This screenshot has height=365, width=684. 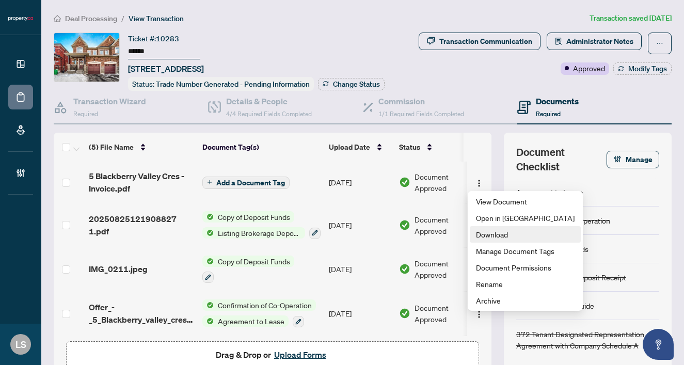 What do you see at coordinates (525, 251) in the screenshot?
I see `span: Manage Document Tags` at bounding box center [525, 251].